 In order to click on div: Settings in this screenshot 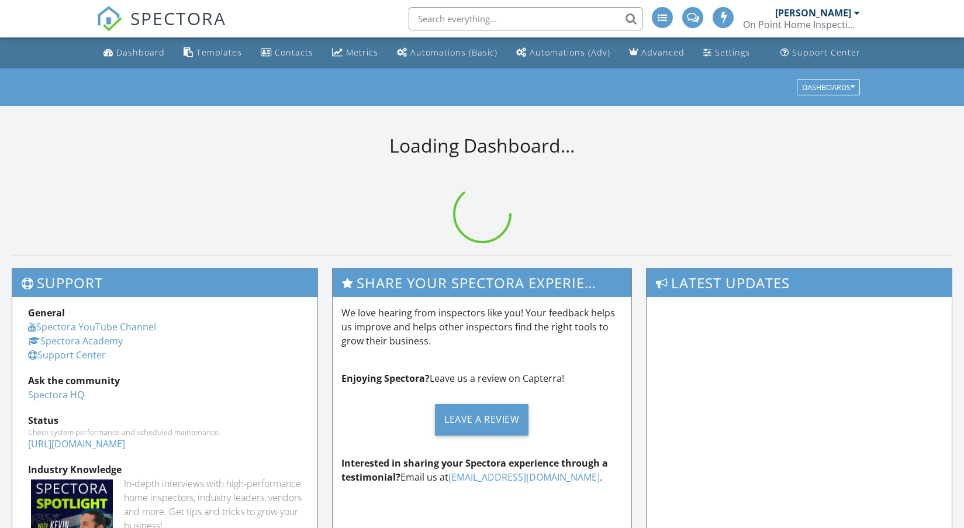, I will do `click(733, 52)`.